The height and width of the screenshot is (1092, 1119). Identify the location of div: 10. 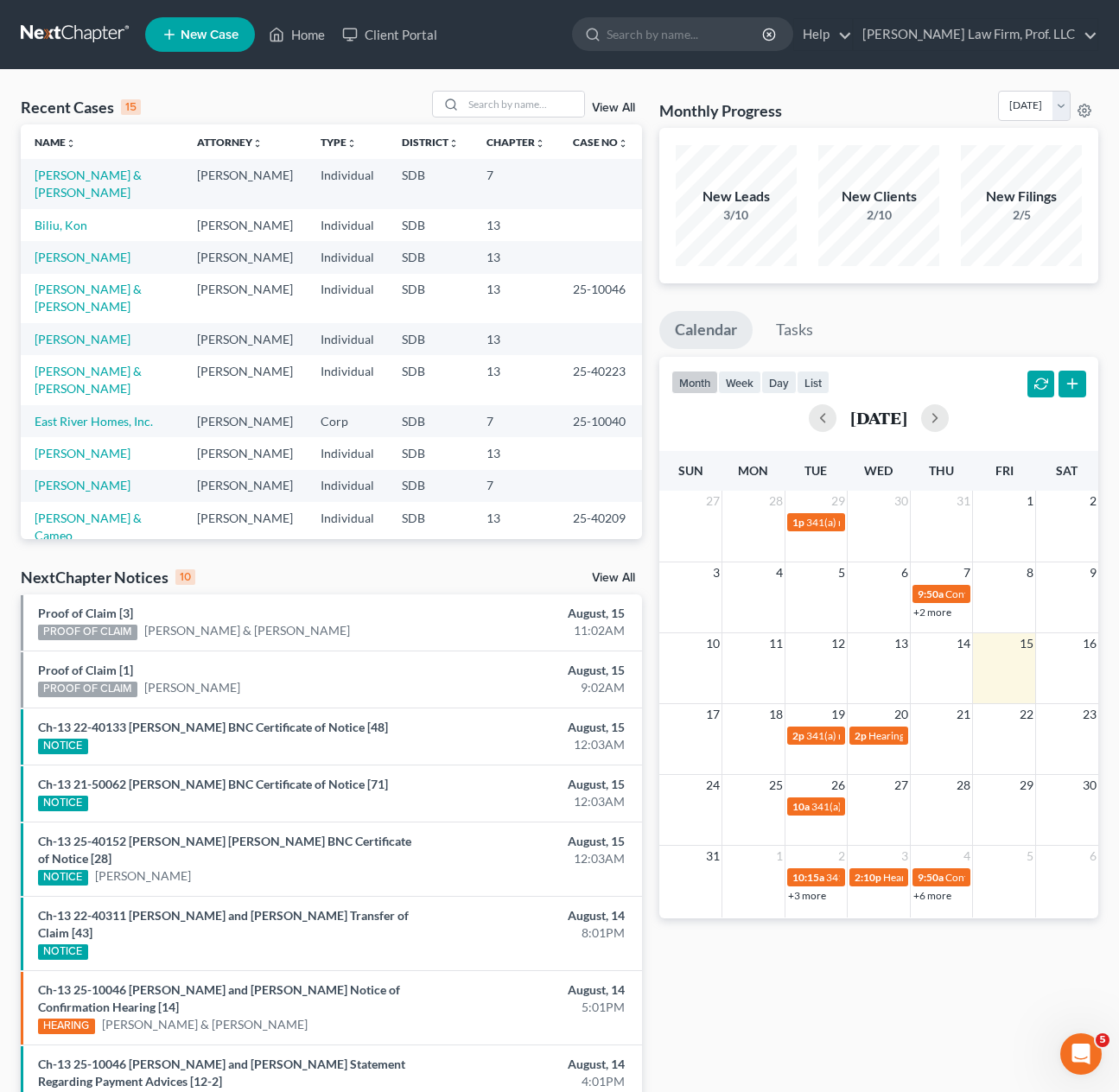
(185, 577).